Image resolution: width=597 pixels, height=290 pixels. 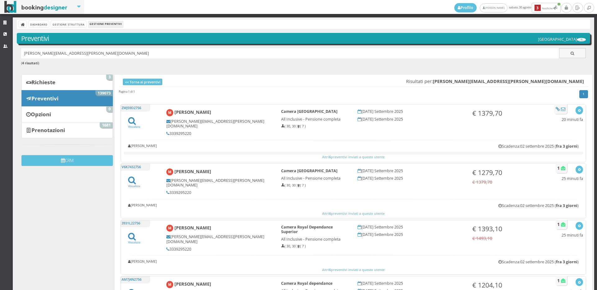 What do you see at coordinates (104, 93) in the screenshot?
I see `span: 139073` at bounding box center [104, 93].